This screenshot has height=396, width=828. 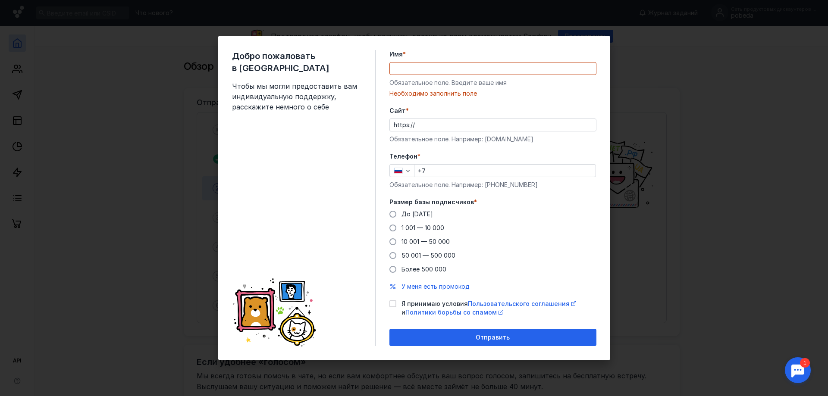 What do you see at coordinates (451, 312) in the screenshot?
I see `span: Политики борьбы со спамом` at bounding box center [451, 312].